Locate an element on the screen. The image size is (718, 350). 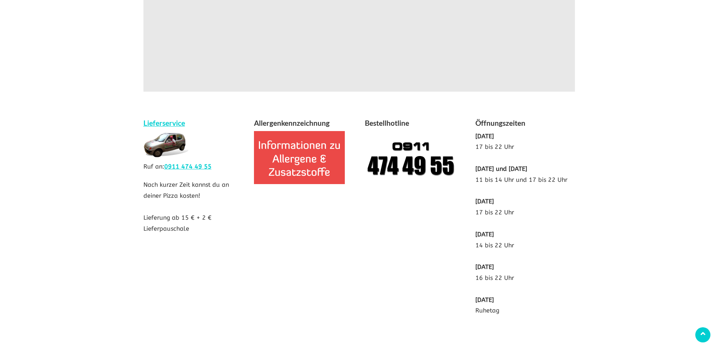
p: 17 bis 22 Uhr 11 bis 14 Uhr und 17 bis 22 Uhr 17 bis 22 Uhr 14 bis 22 Uhr 16 bis 22 Uhr Ruhetag is located at coordinates (525, 224).